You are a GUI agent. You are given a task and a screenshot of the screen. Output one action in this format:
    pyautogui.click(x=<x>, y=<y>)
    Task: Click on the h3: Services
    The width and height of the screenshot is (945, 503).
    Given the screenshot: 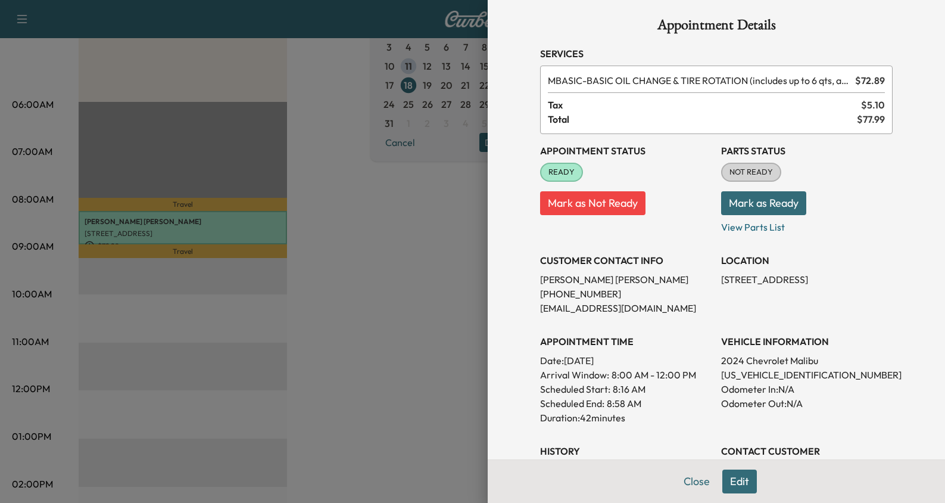 What is the action you would take?
    pyautogui.click(x=717, y=54)
    